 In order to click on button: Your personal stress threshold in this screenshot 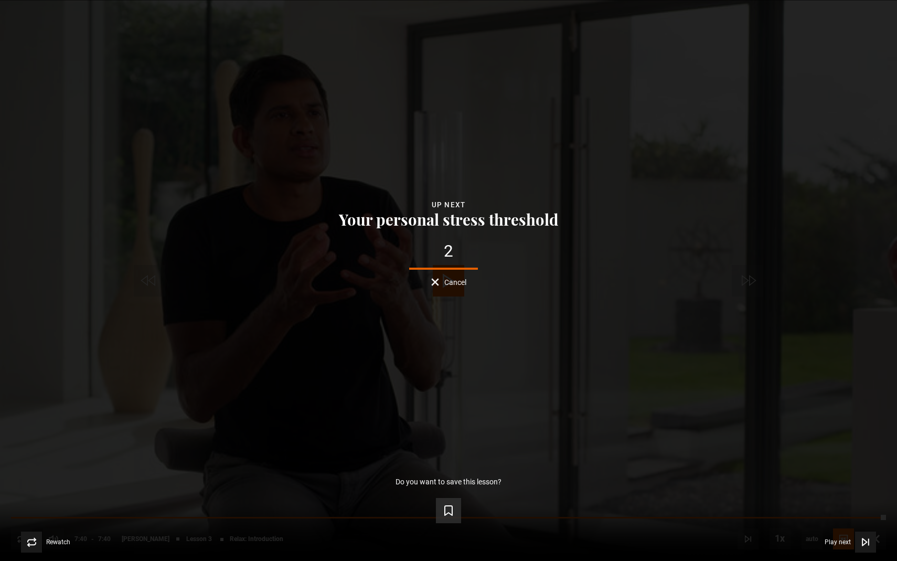, I will do `click(449, 219)`.